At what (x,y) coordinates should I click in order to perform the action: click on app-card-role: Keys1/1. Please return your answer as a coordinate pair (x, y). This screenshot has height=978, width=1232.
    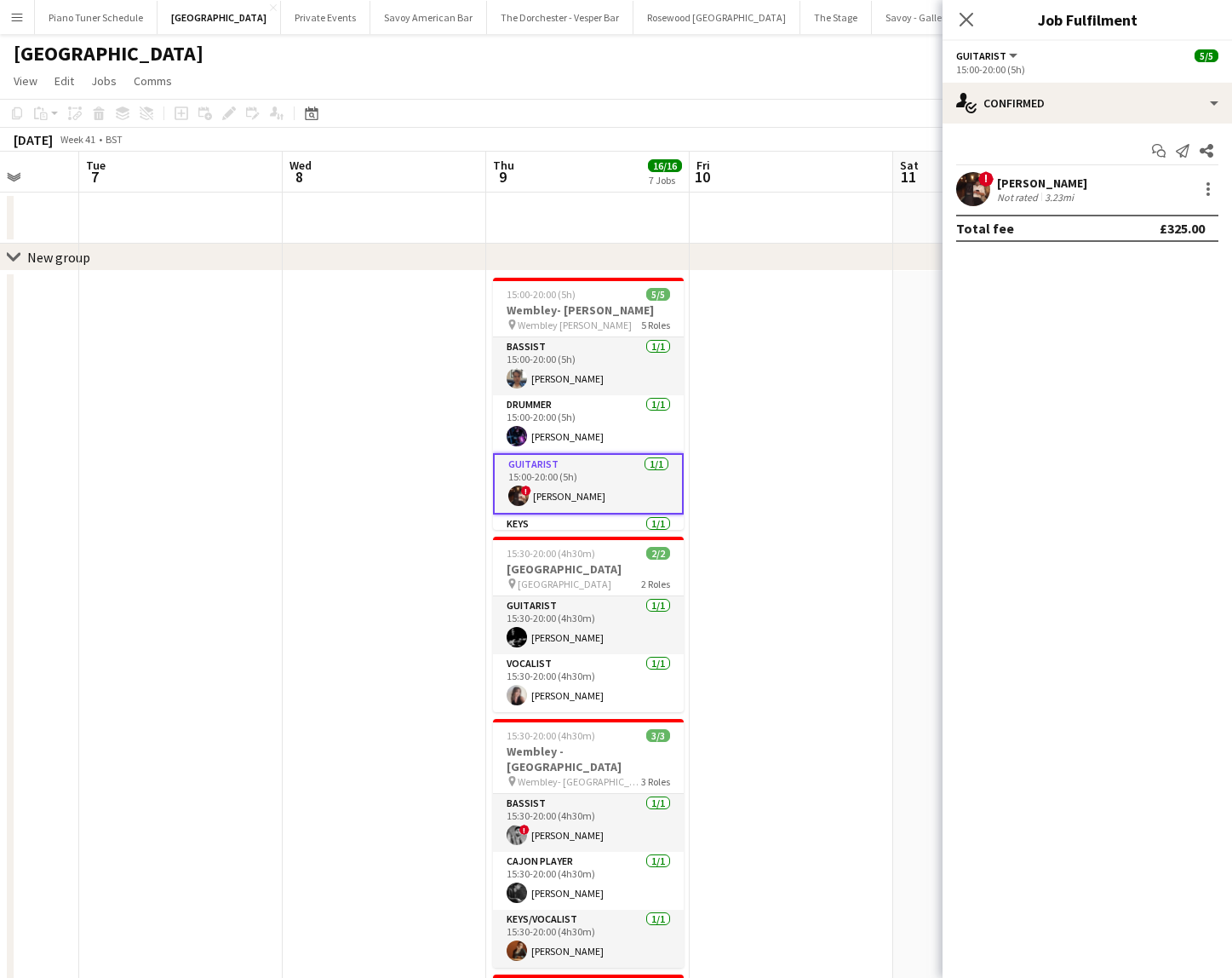
    Looking at the image, I should click on (589, 544).